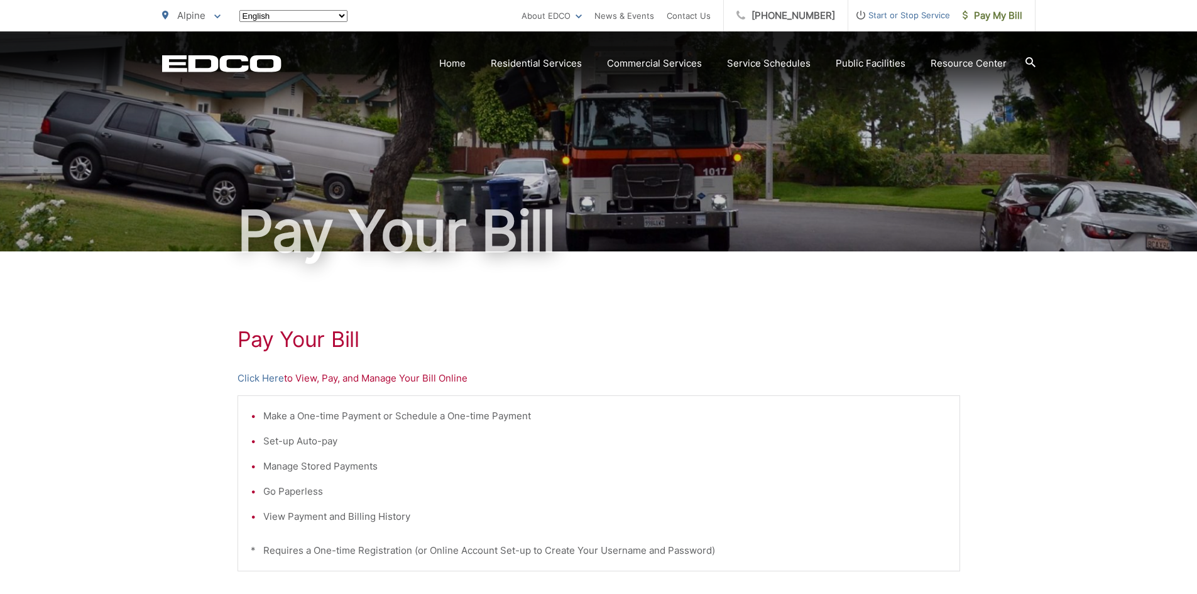  I want to click on span: Alpine, so click(191, 15).